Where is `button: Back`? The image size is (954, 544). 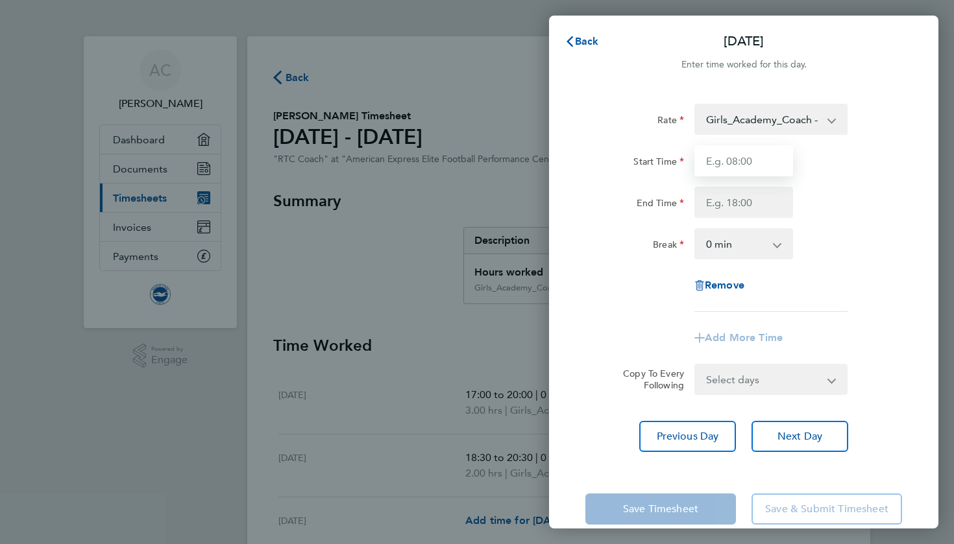 button: Back is located at coordinates (581, 42).